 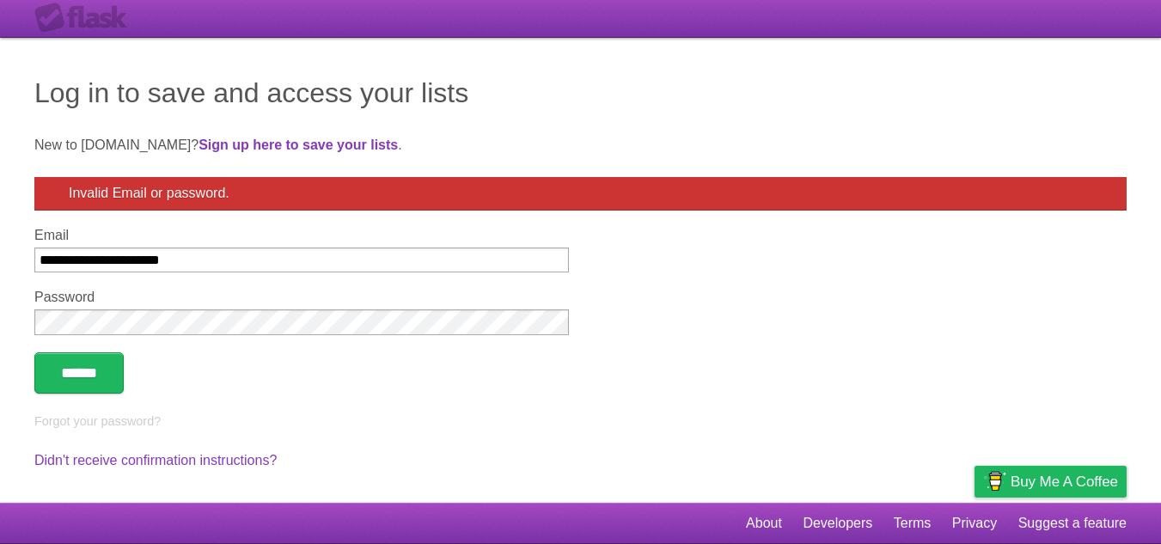 I want to click on label: Email, so click(x=302, y=235).